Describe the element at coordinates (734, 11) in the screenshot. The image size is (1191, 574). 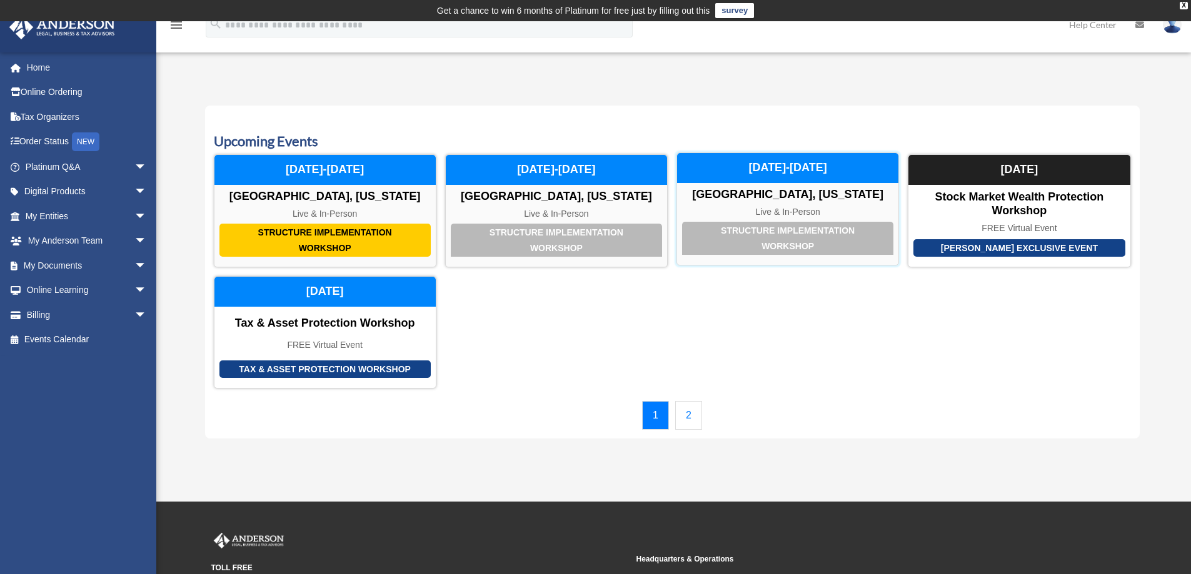
I see `a: survey` at that location.